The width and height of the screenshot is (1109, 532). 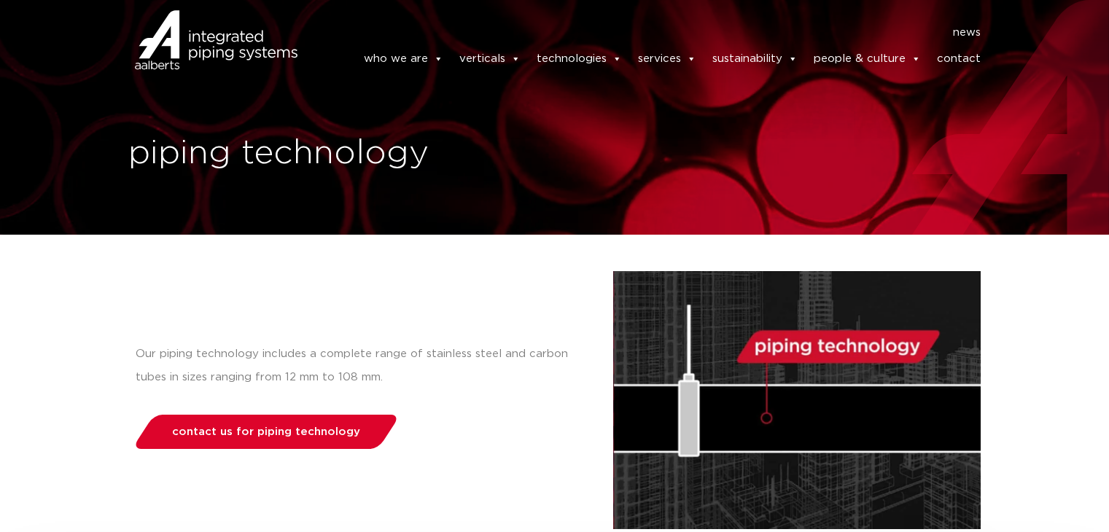 I want to click on nav: Menu, so click(x=650, y=33).